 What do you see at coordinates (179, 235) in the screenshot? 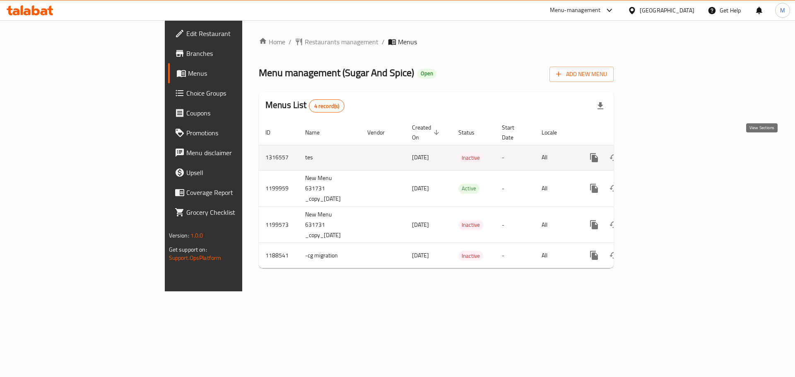
I see `span: Version:` at bounding box center [179, 235].